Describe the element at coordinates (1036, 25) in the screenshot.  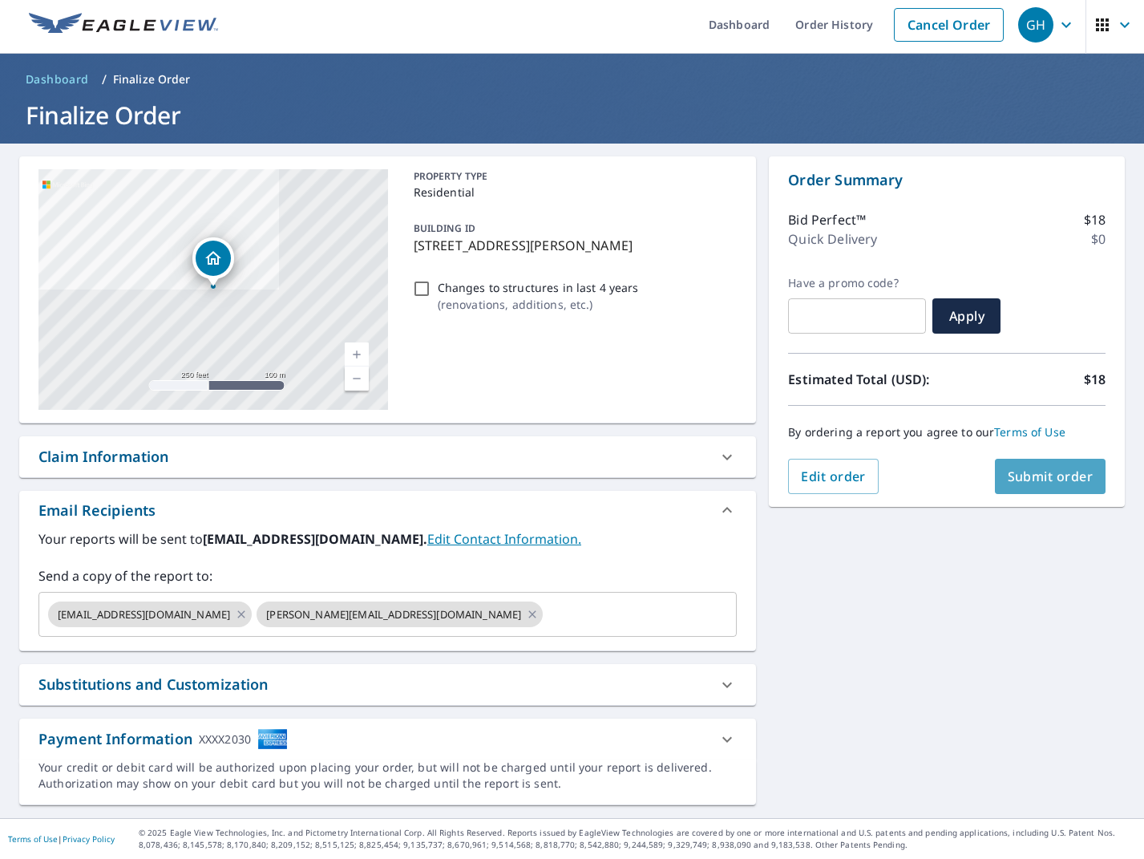
I see `div: GH` at that location.